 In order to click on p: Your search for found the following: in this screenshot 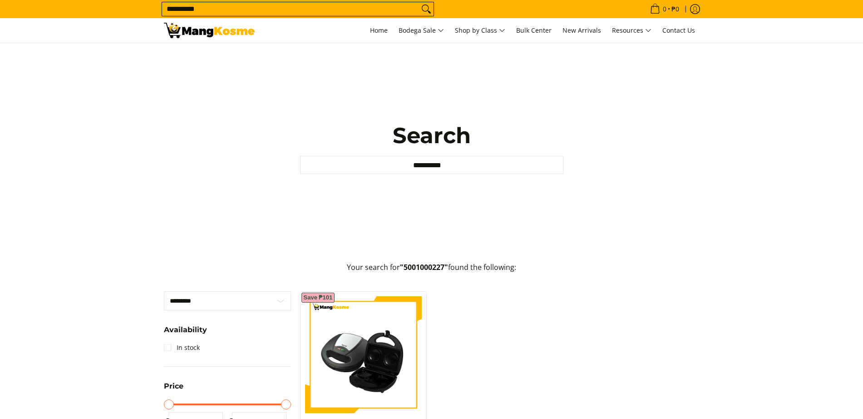, I will do `click(432, 271)`.